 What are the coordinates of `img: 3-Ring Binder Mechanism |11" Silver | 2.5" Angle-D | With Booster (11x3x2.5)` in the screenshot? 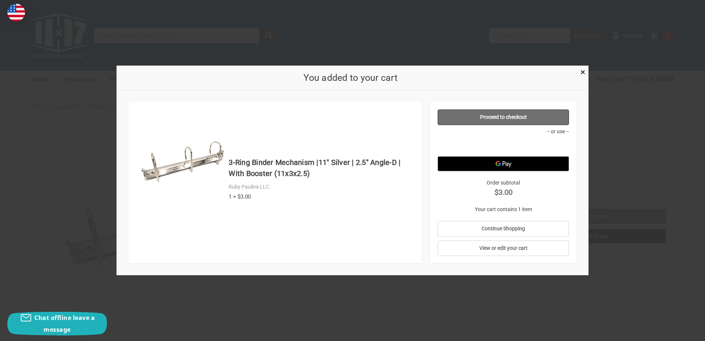 It's located at (182, 162).